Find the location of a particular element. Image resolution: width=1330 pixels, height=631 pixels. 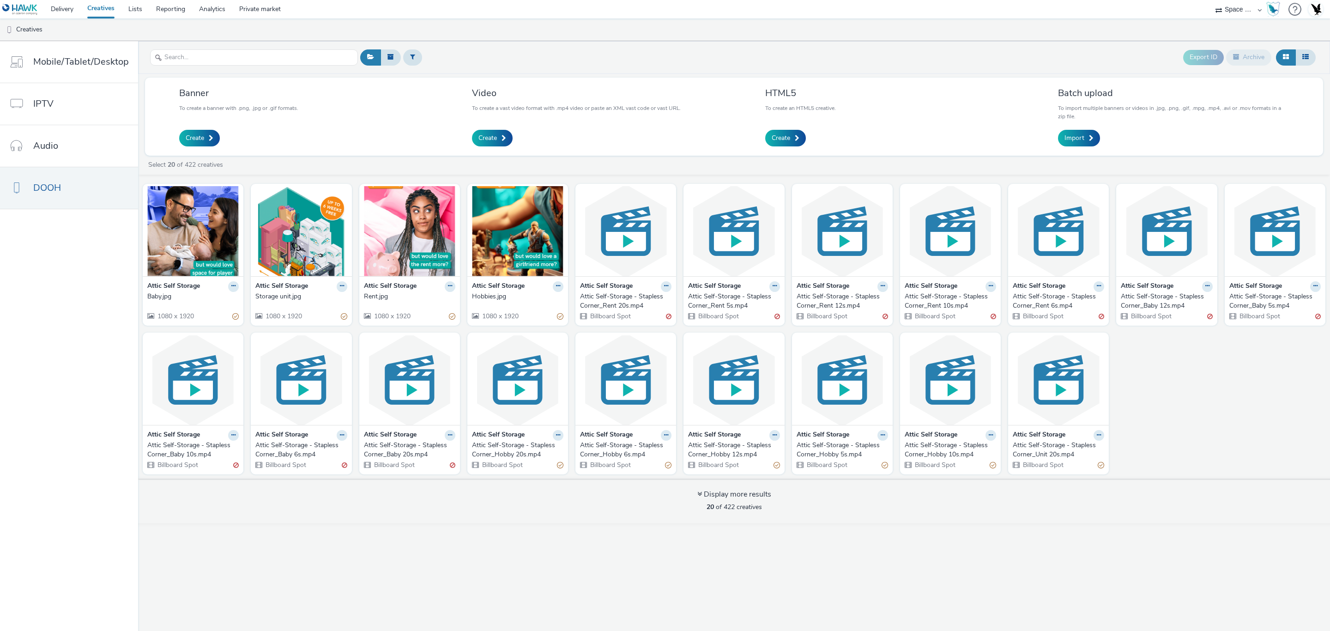

a: Rent.jpg is located at coordinates (410, 297).